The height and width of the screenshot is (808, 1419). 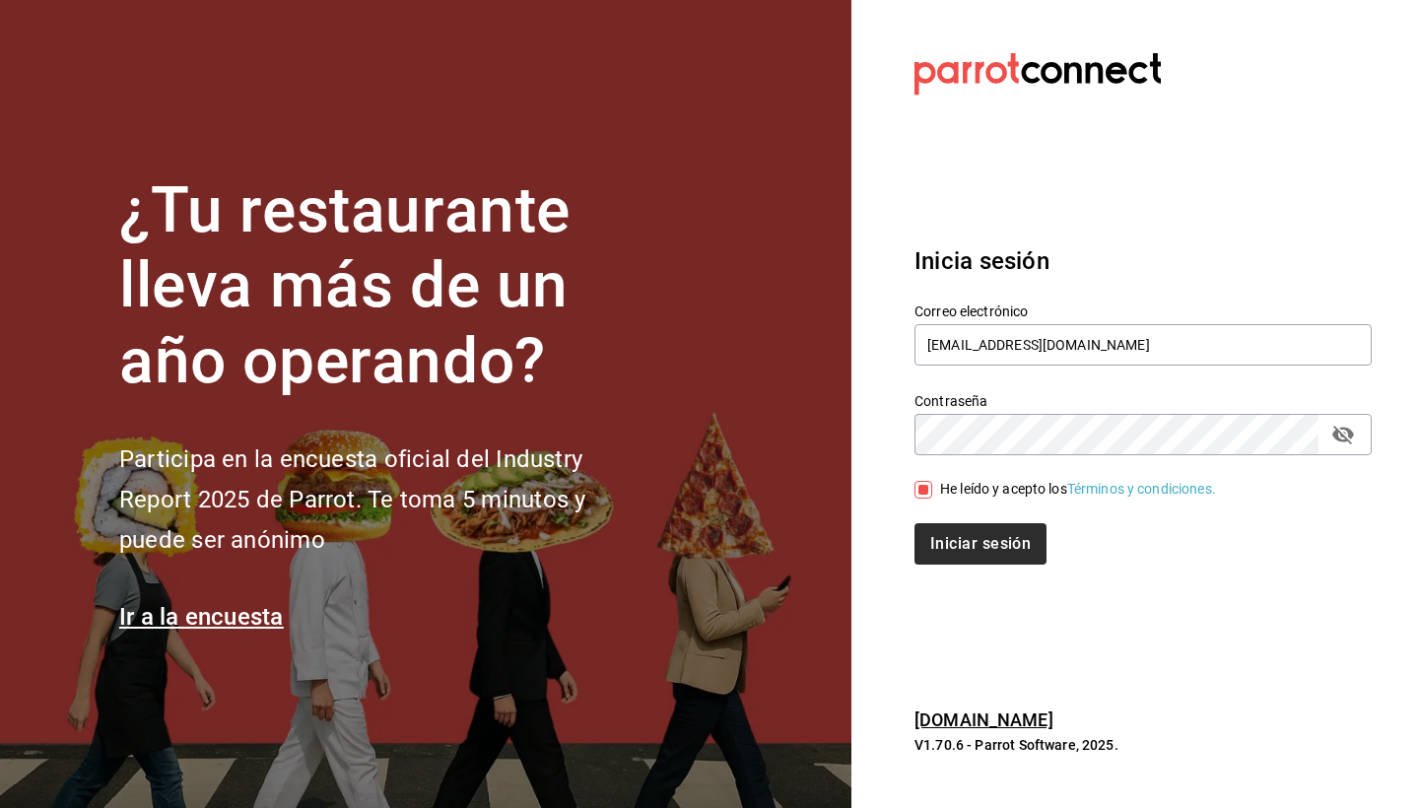 What do you see at coordinates (385, 287) in the screenshot?
I see `h1: ¿Tu restaurante lleva más de un año operando?` at bounding box center [385, 287].